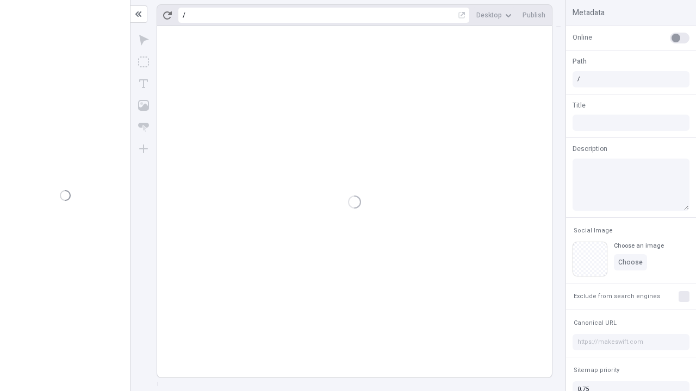  What do you see at coordinates (494, 15) in the screenshot?
I see `button: Desktop` at bounding box center [494, 15].